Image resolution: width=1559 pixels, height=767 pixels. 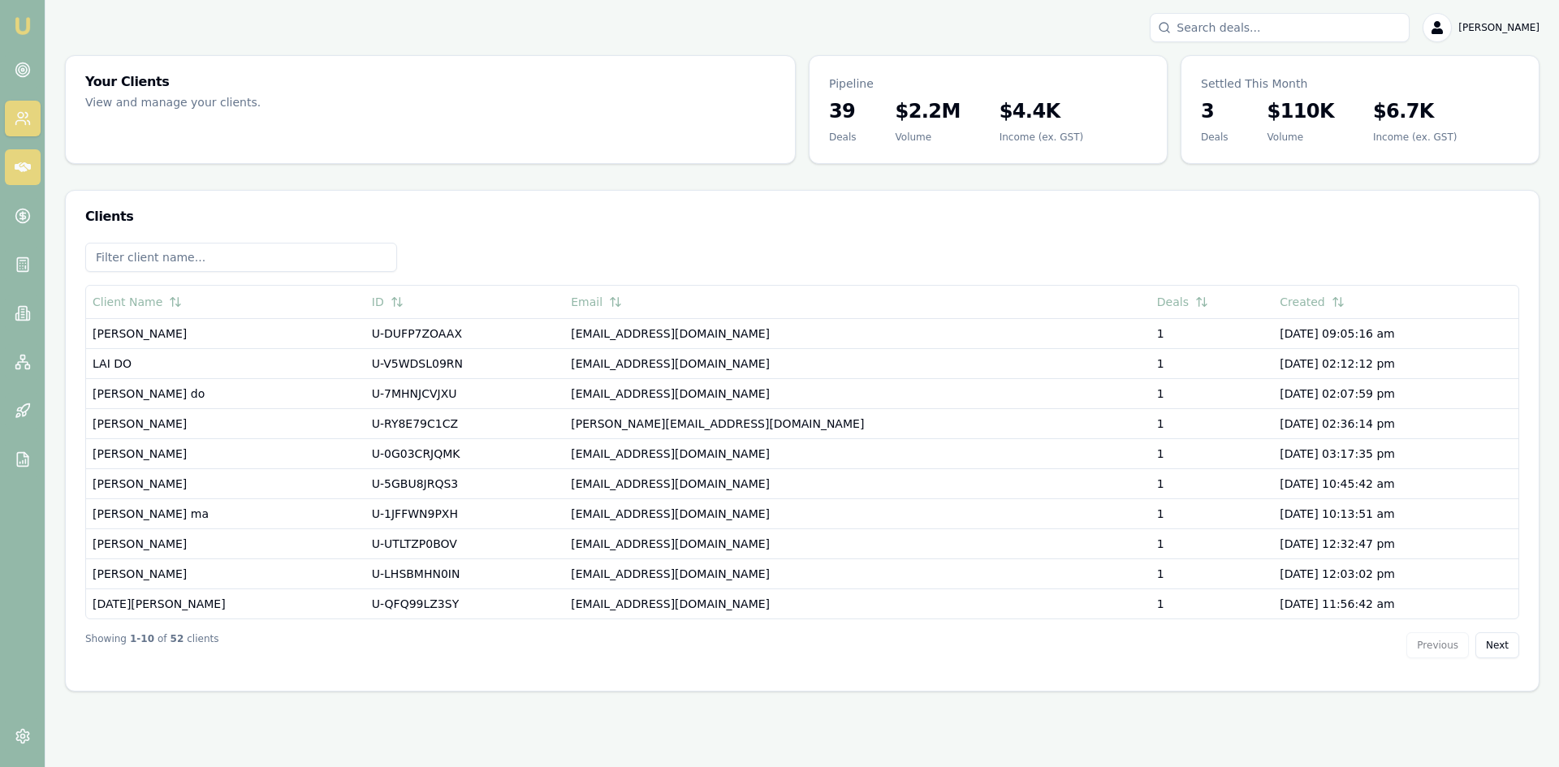 I want to click on strong: 52, so click(x=177, y=646).